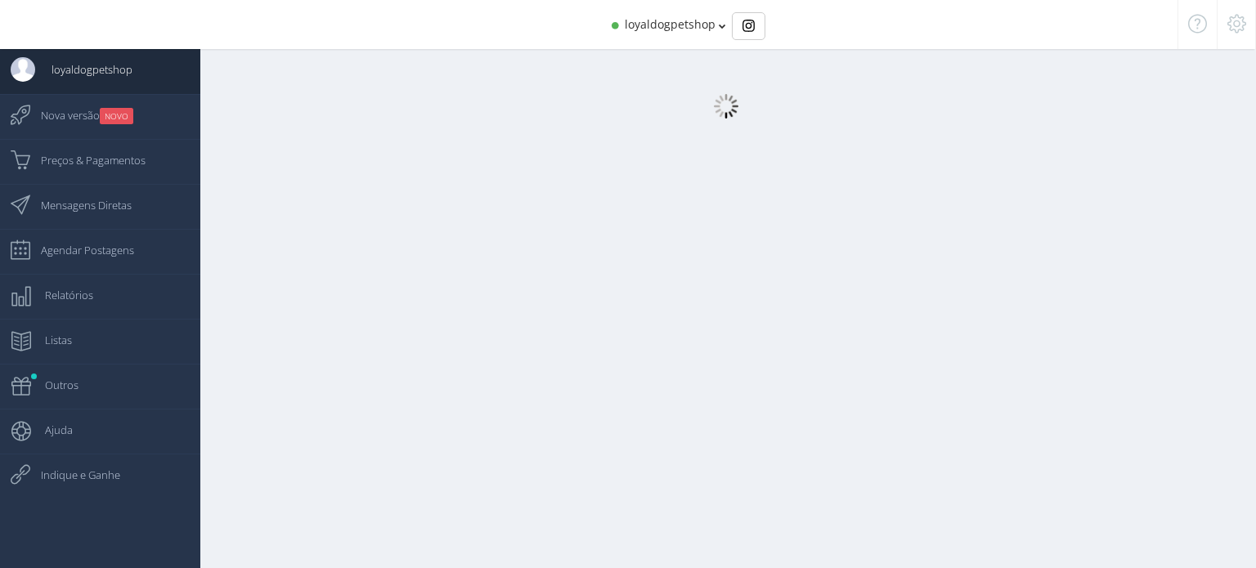 The width and height of the screenshot is (1256, 568). Describe the element at coordinates (748, 25) in the screenshot. I see `img: Instagram_simple_icon.svg` at that location.